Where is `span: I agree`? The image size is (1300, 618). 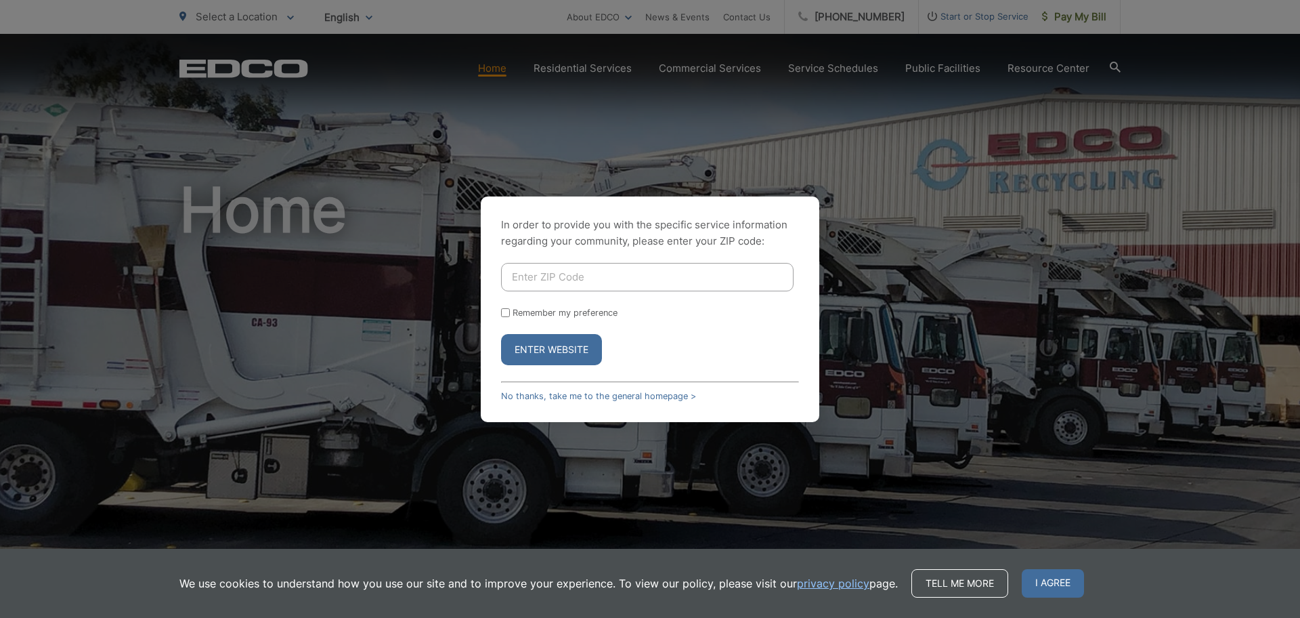
span: I agree is located at coordinates (1053, 583).